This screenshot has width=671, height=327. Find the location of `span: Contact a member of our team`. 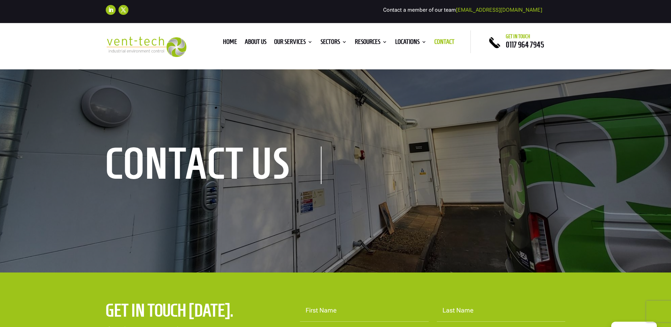

span: Contact a member of our team is located at coordinates (462, 10).